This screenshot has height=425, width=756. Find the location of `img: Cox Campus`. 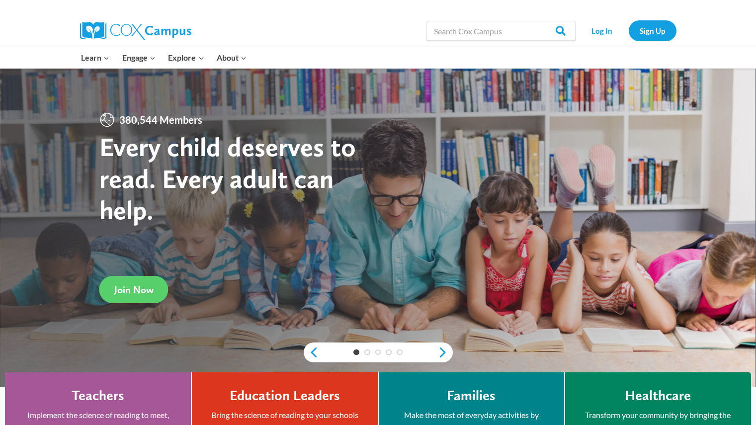

img: Cox Campus is located at coordinates (136, 31).